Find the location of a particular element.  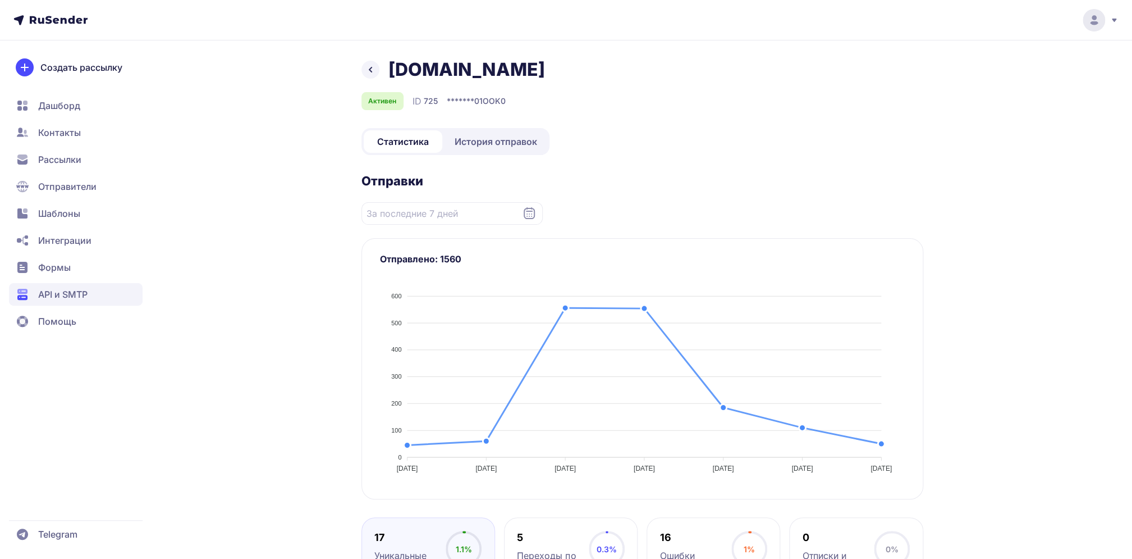

h3: Отправлено: 1560 is located at coordinates (642, 259).